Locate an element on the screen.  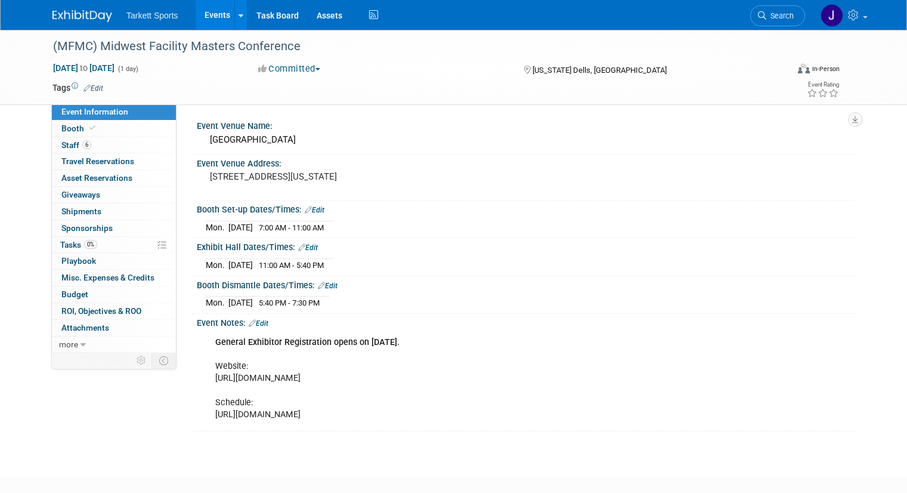
span: Travel Reservations is located at coordinates (98, 161).